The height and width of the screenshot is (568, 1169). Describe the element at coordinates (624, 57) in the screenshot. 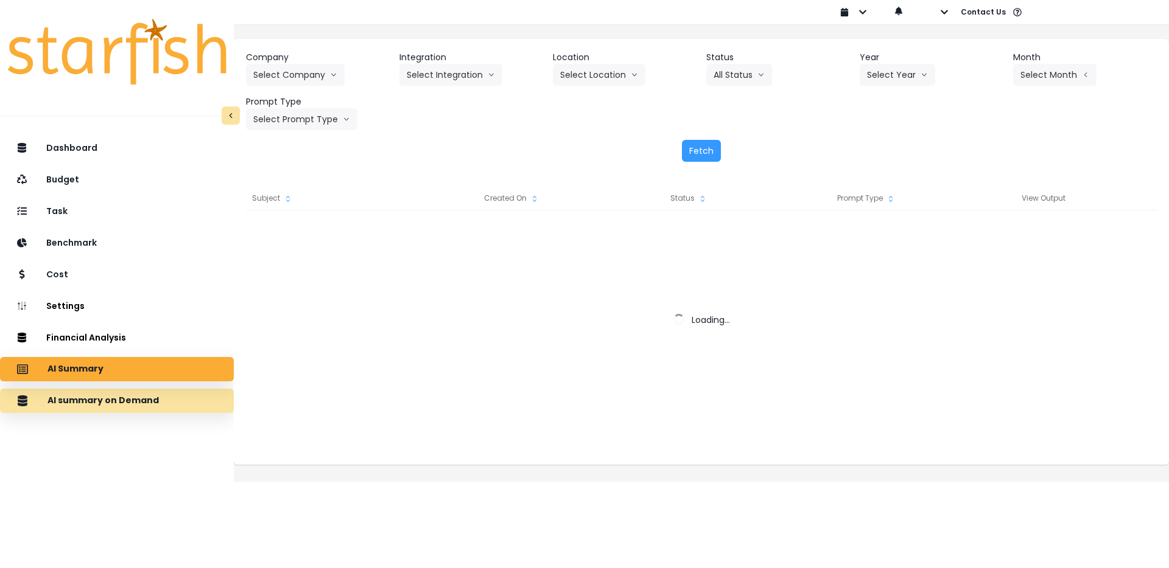

I see `header: Location` at that location.